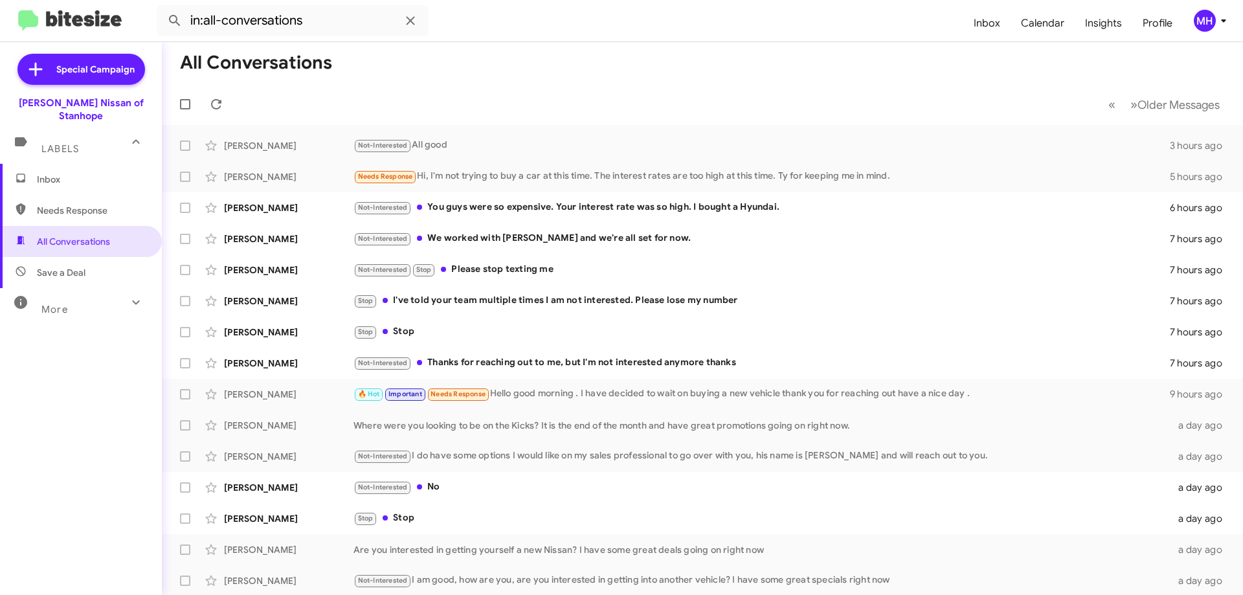 Image resolution: width=1243 pixels, height=595 pixels. I want to click on a: Special Campaign, so click(81, 69).